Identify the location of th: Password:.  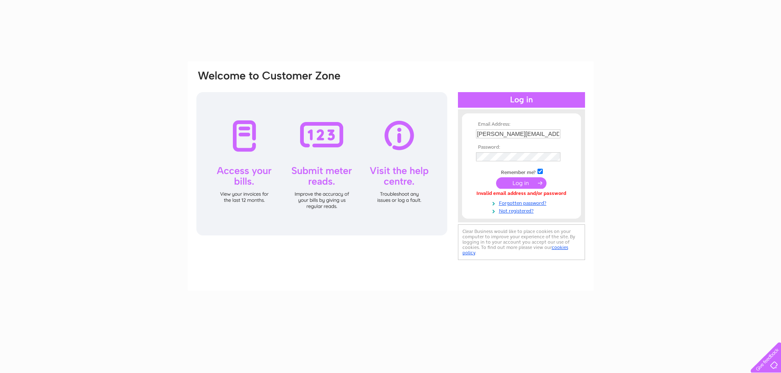
(521, 148).